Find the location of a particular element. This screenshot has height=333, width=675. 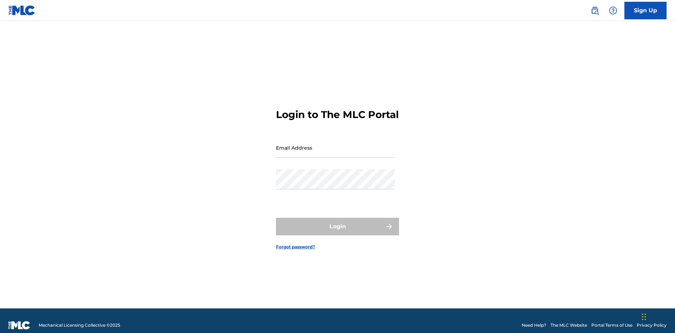

img: logo is located at coordinates (19, 326).